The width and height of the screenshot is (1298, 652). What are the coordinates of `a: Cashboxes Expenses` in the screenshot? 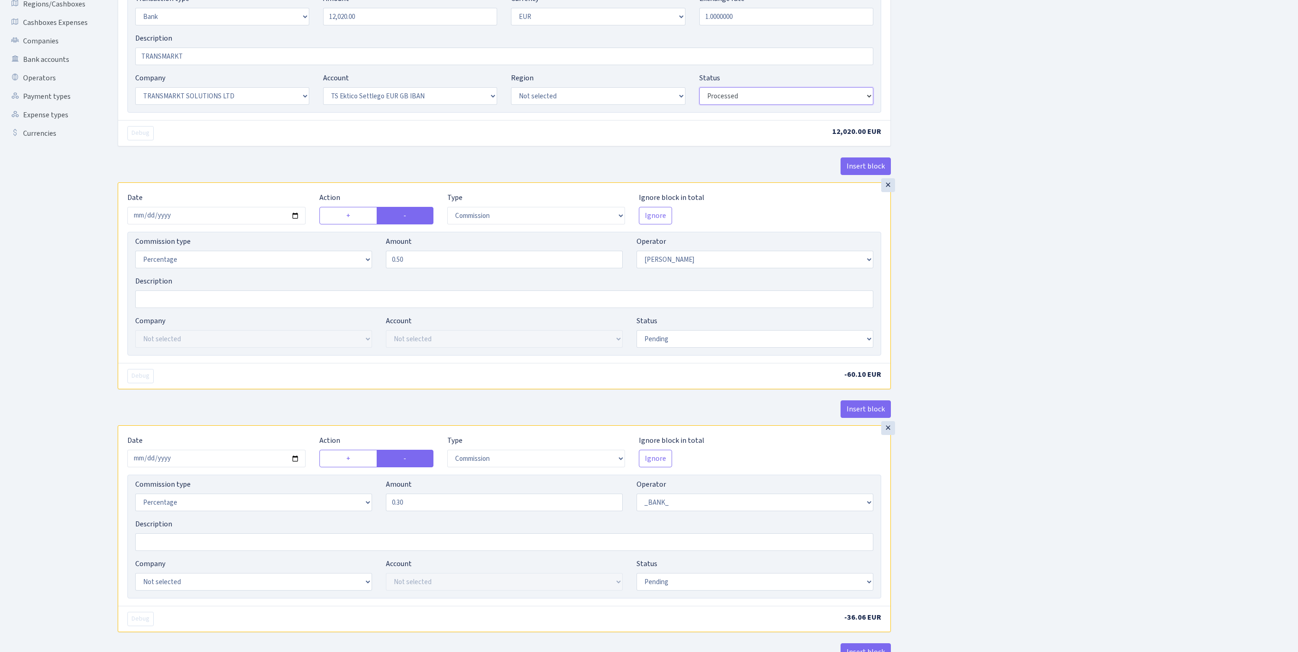 It's located at (51, 23).